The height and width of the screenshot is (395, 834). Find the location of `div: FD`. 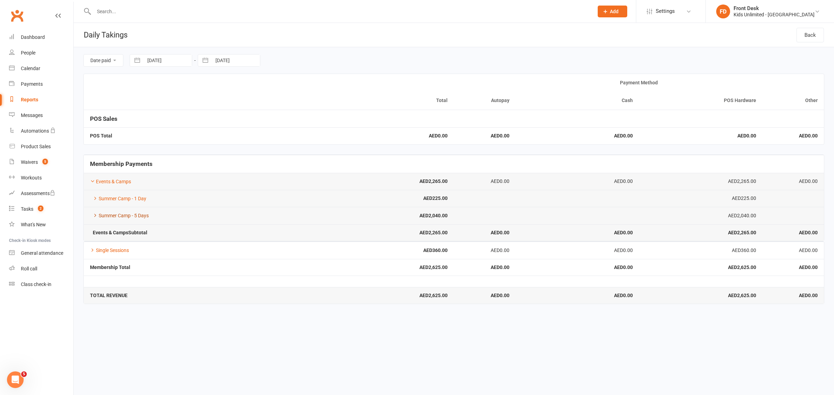

div: FD is located at coordinates (723, 11).